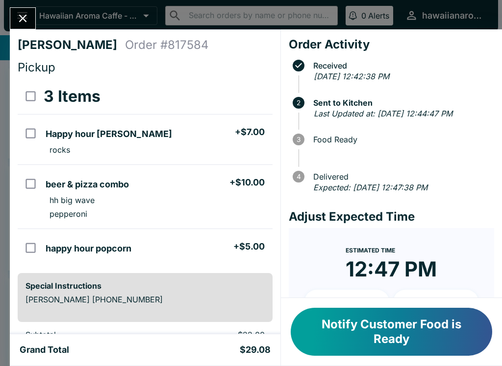 The width and height of the screenshot is (502, 366). Describe the element at coordinates (216, 335) in the screenshot. I see `p: $22.00` at that location.